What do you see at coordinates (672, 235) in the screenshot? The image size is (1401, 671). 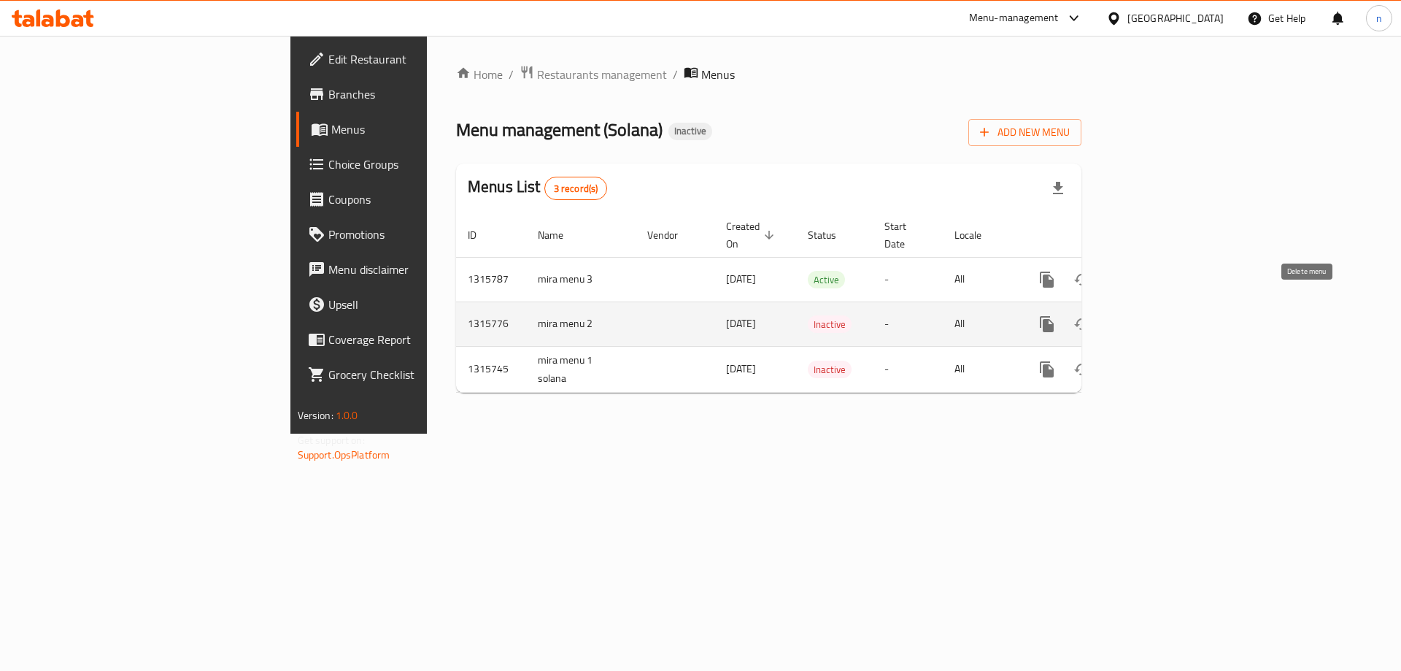 I see `span: Vendor` at bounding box center [672, 235].